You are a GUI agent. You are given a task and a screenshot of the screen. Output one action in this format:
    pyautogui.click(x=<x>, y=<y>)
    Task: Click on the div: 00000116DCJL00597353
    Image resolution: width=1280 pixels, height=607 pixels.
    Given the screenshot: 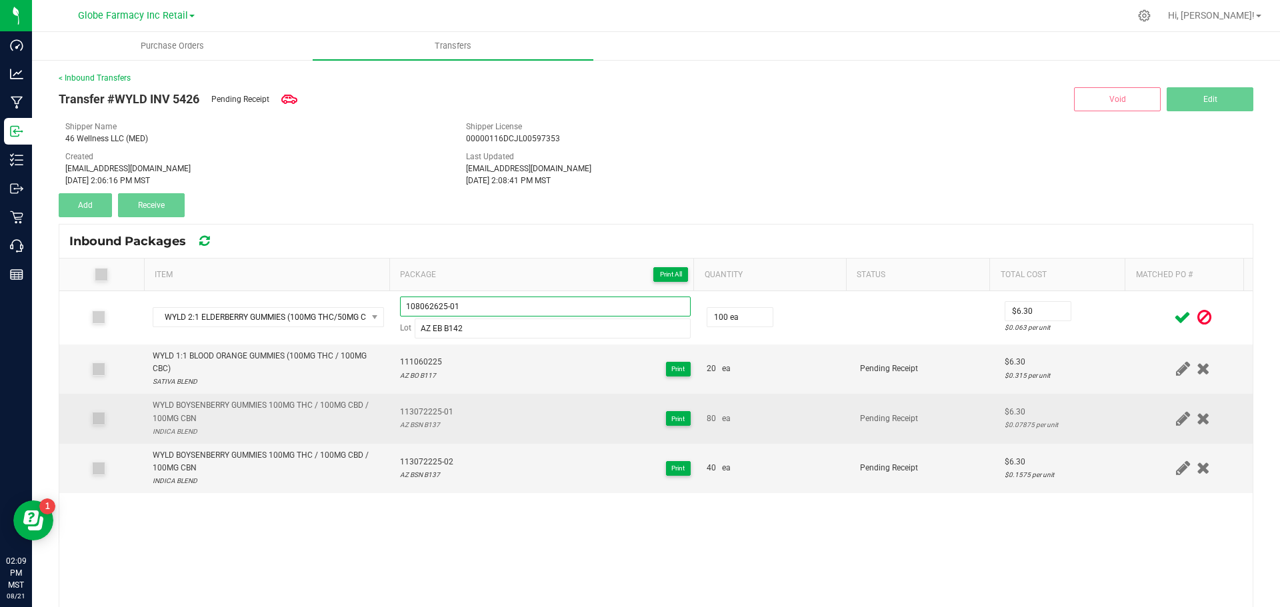 What is the action you would take?
    pyautogui.click(x=656, y=139)
    